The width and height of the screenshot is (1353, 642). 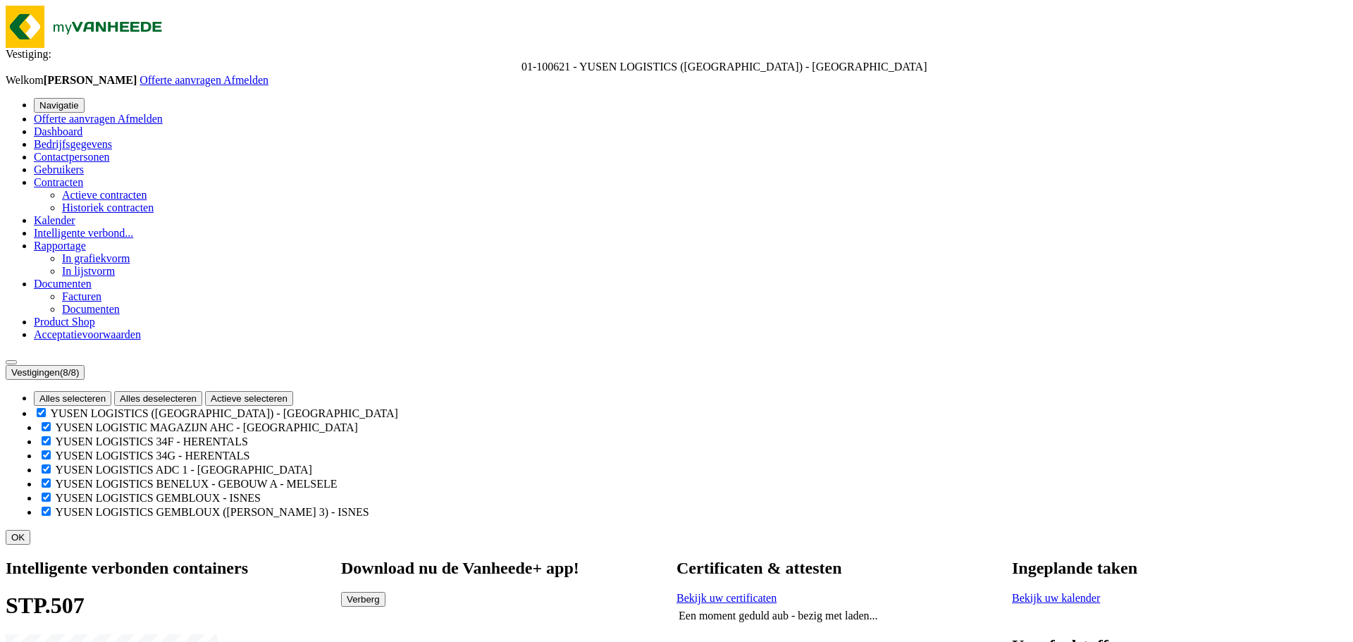 What do you see at coordinates (726, 597) in the screenshot?
I see `a: Bekijk uw certificaten` at bounding box center [726, 597].